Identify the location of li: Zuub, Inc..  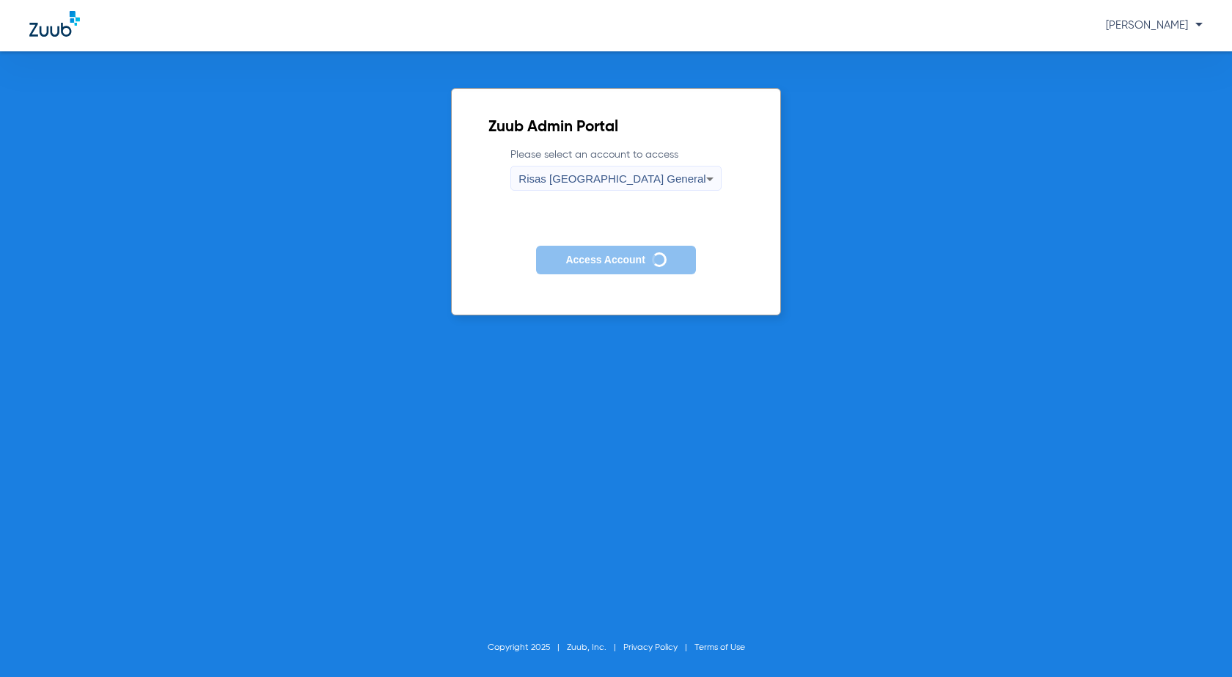
(595, 648).